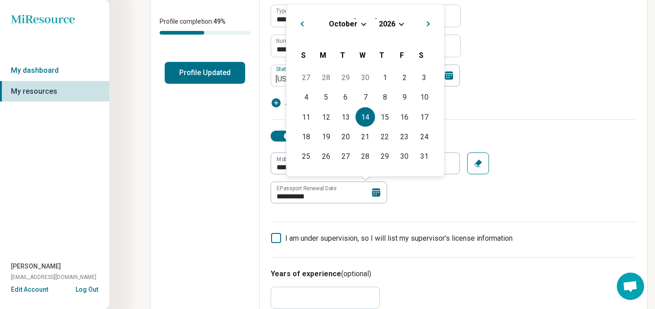  I want to click on div: Choose Monday, September 28th, 2026, so click(326, 77).